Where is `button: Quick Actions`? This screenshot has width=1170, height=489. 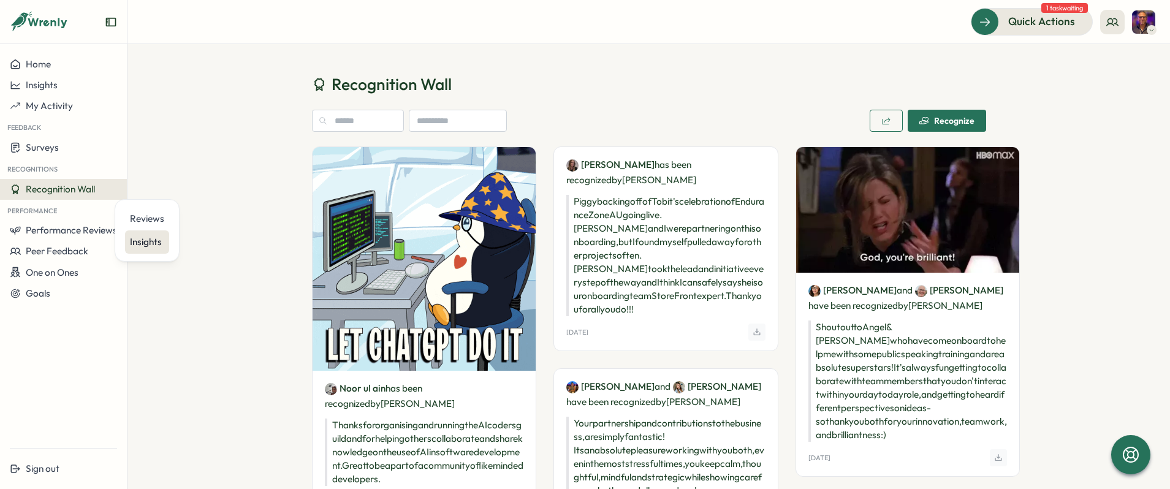
button: Quick Actions is located at coordinates (1031, 21).